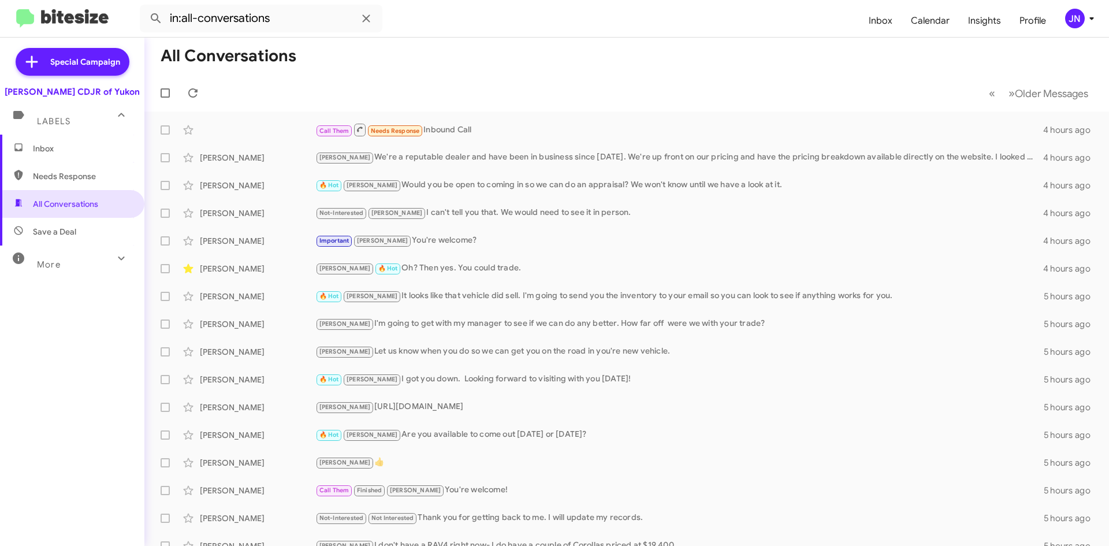  Describe the element at coordinates (984, 21) in the screenshot. I see `span: Insights` at that location.